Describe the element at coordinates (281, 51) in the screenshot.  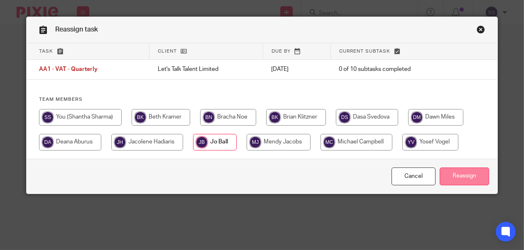
I see `span: Due by` at that location.